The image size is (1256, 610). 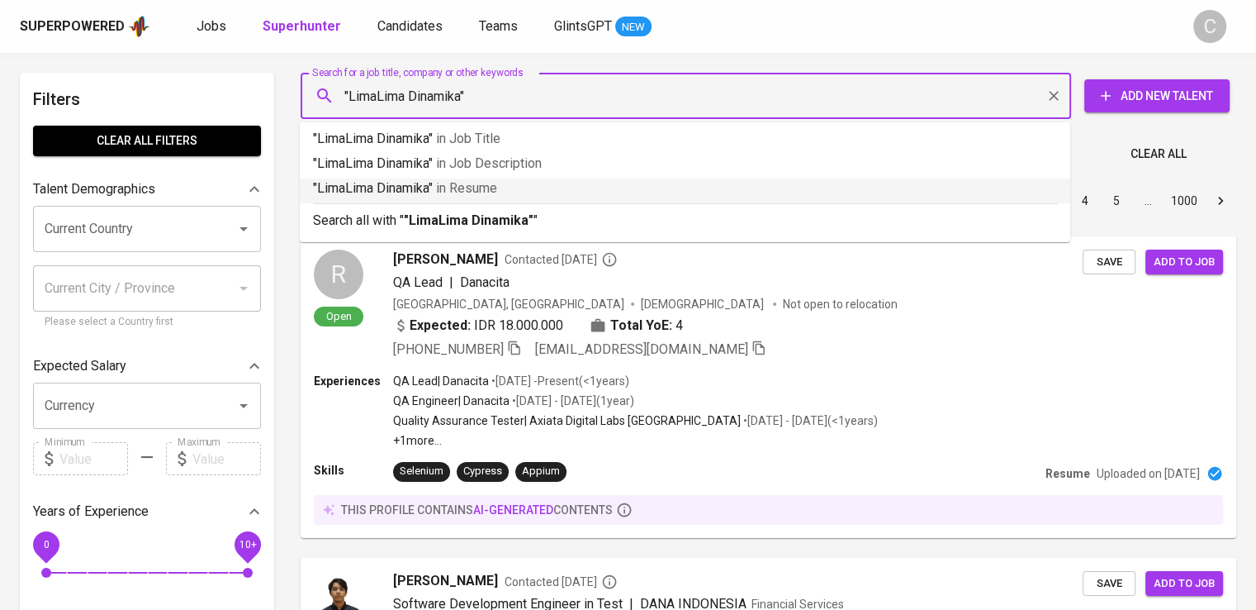 I want to click on span: NEW, so click(x=633, y=27).